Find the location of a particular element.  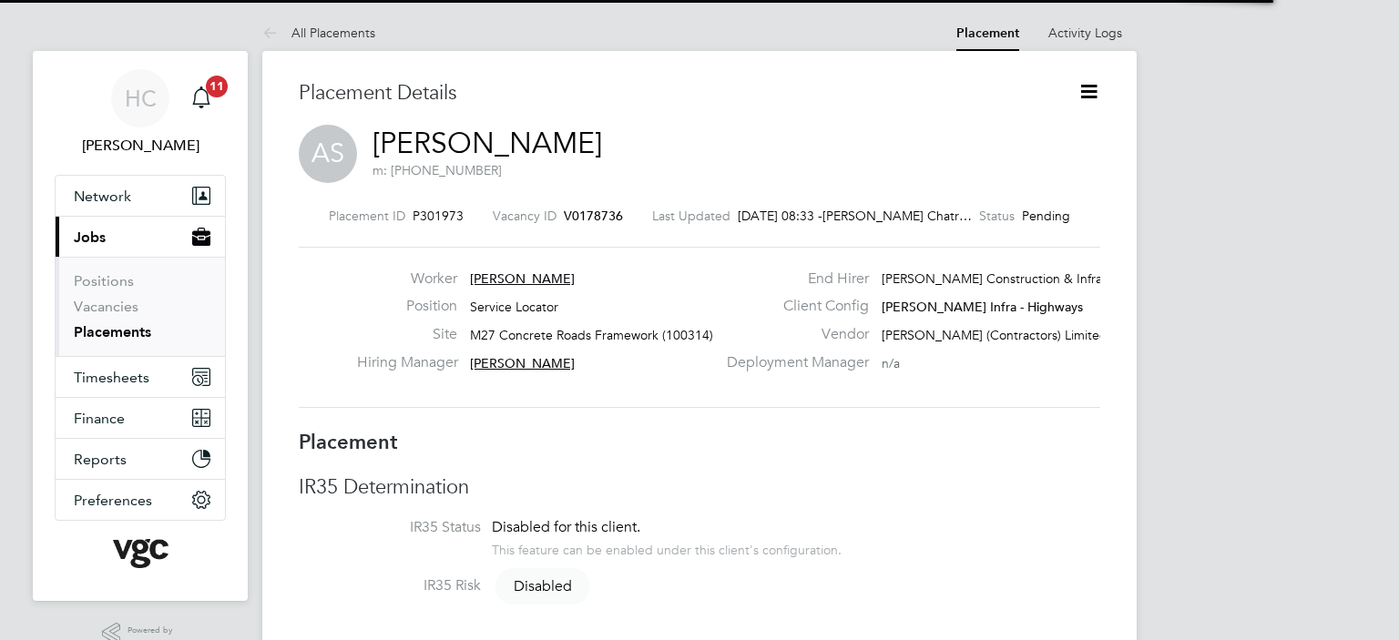

label: End Hirer is located at coordinates (792, 279).